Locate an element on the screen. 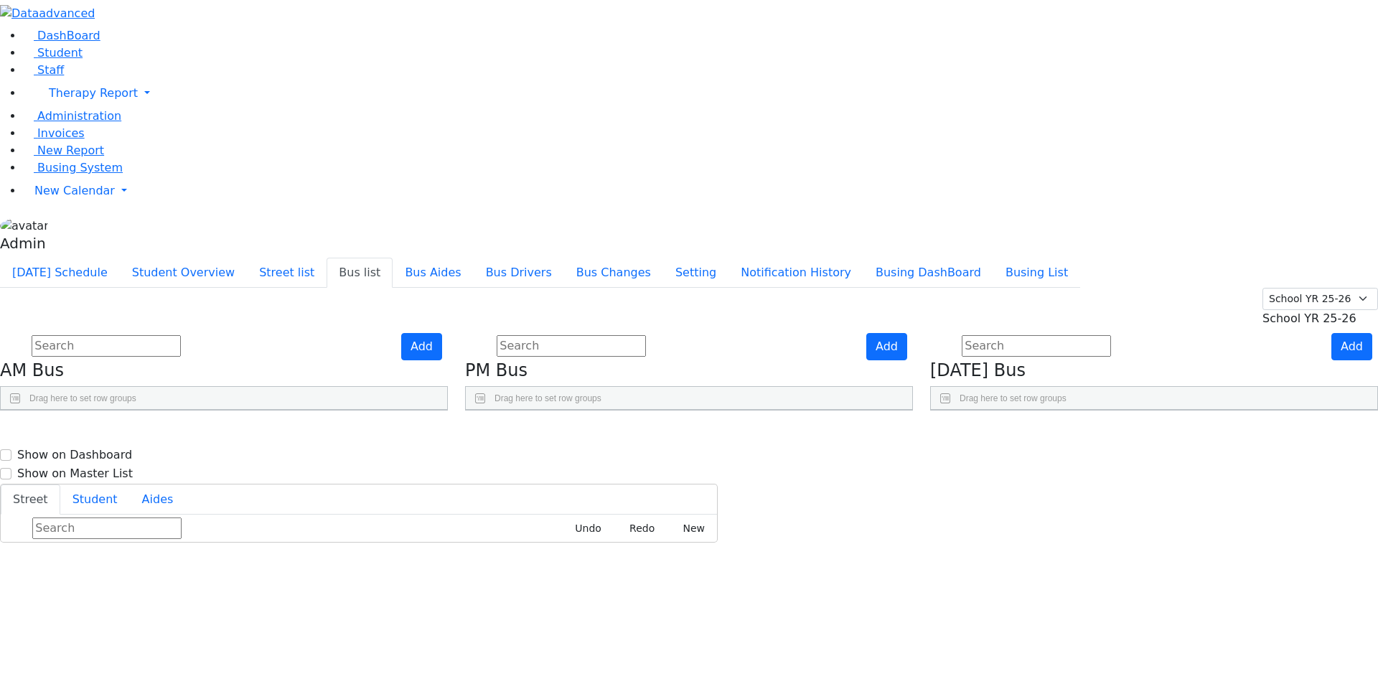  a: Student is located at coordinates (52, 52).